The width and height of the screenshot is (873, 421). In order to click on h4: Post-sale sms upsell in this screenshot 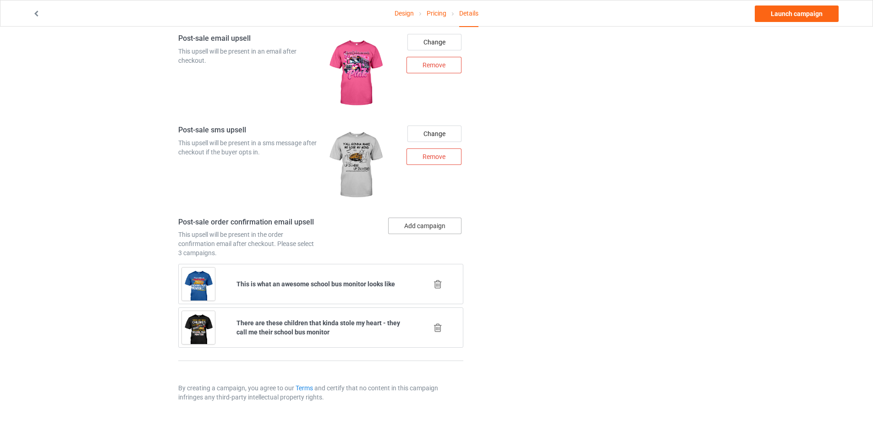, I will do `click(248, 130)`.